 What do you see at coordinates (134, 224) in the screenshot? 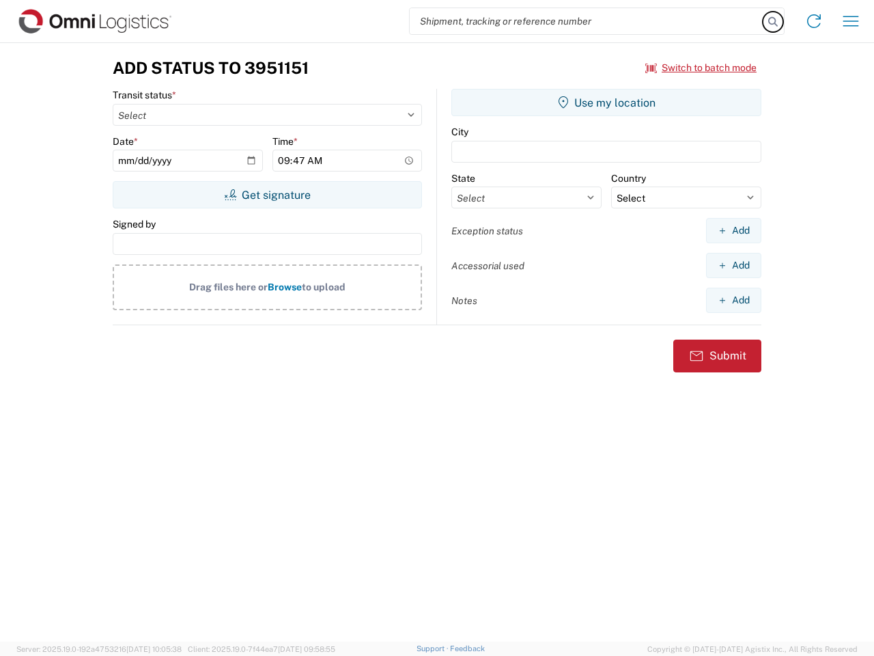
I see `label: Signed by` at bounding box center [134, 224].